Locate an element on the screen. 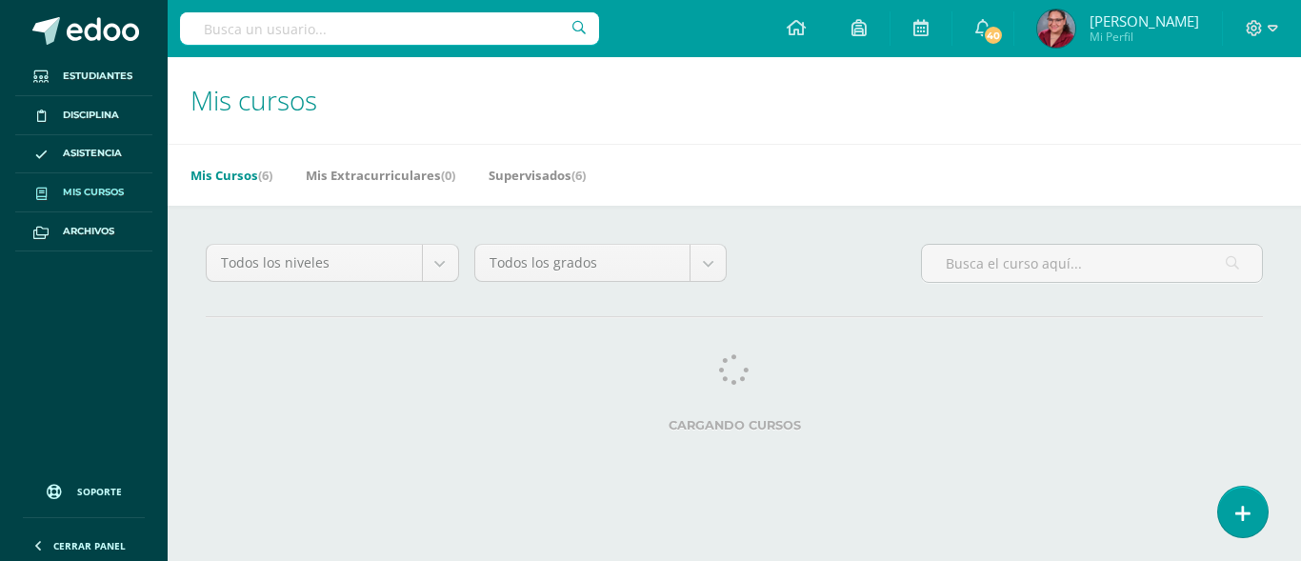 The width and height of the screenshot is (1301, 561). a: Mis cursos is located at coordinates (84, 192).